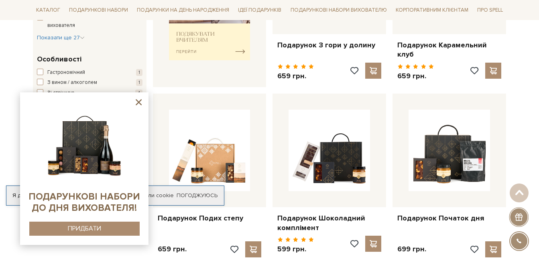 The image size is (539, 261). I want to click on a: Подарункові набори, so click(98, 10).